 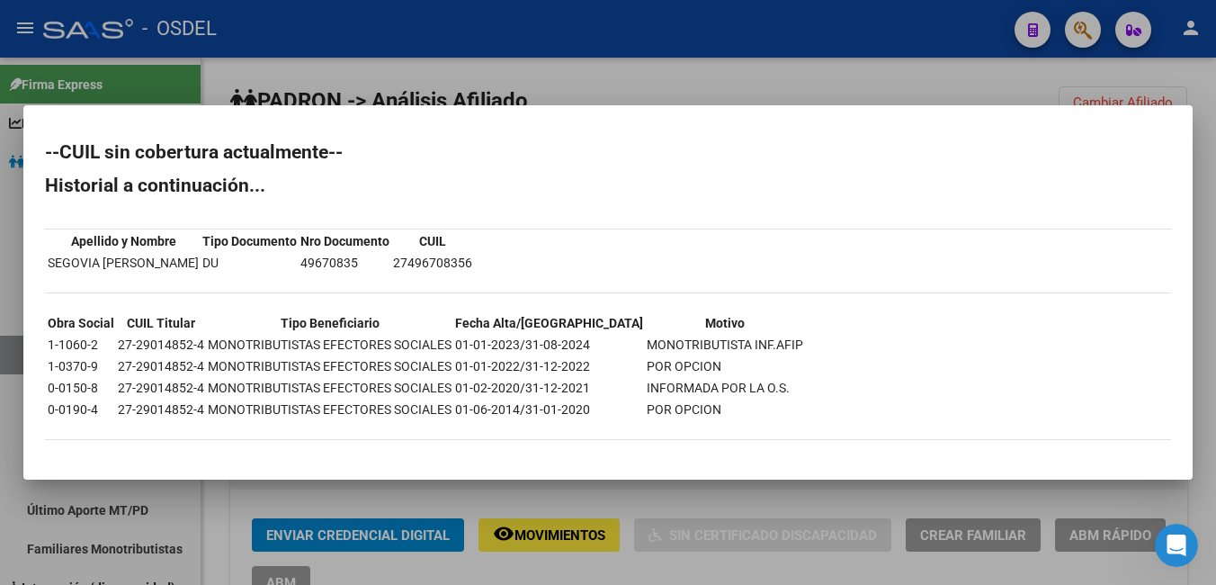 What do you see at coordinates (249, 241) in the screenshot?
I see `th: Tipo Documento` at bounding box center [249, 241].